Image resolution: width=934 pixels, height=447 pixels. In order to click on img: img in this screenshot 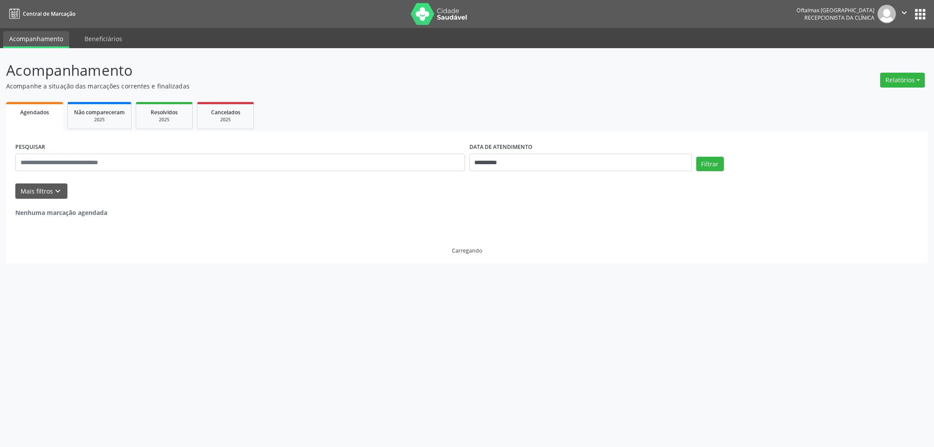, I will do `click(887, 14)`.